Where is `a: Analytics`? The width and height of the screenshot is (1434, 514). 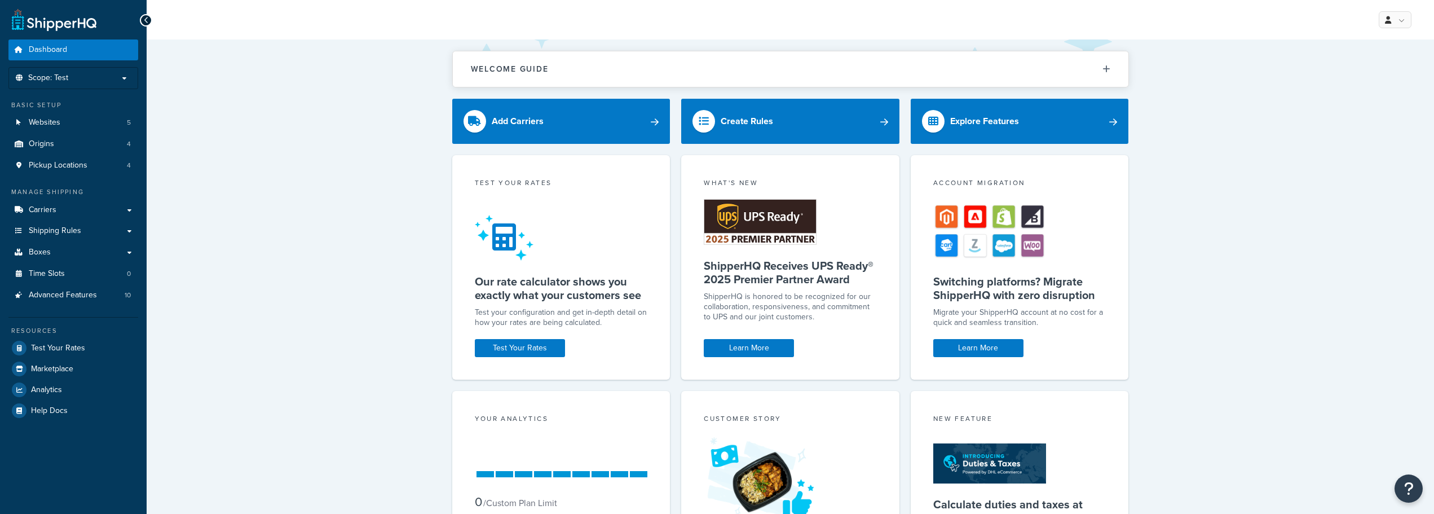
a: Analytics is located at coordinates (73, 390).